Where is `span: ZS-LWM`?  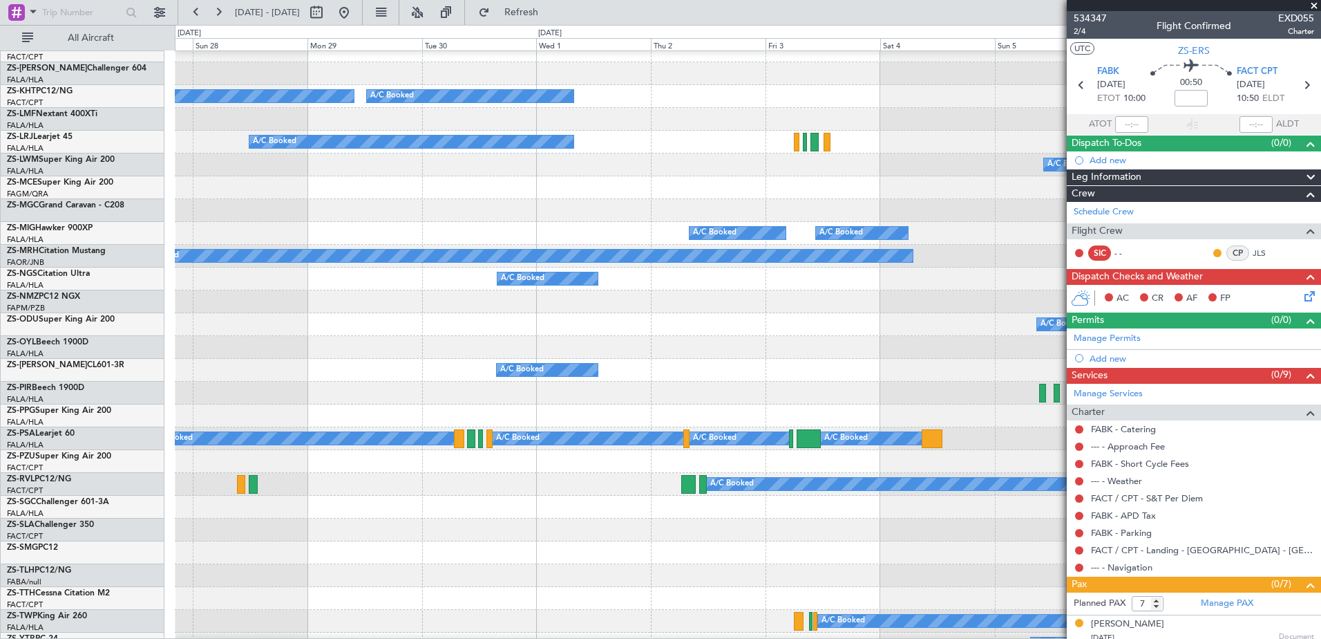 span: ZS-LWM is located at coordinates (23, 160).